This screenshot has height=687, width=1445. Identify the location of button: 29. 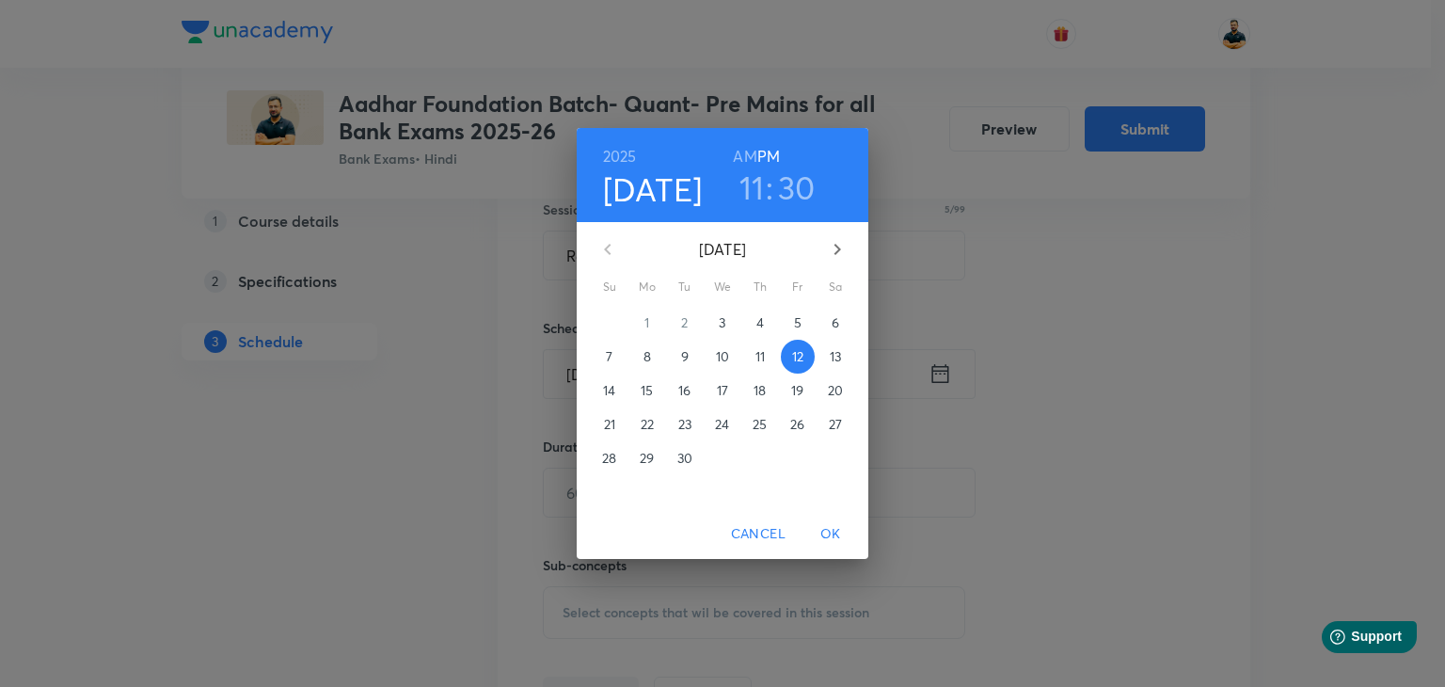
(647, 458).